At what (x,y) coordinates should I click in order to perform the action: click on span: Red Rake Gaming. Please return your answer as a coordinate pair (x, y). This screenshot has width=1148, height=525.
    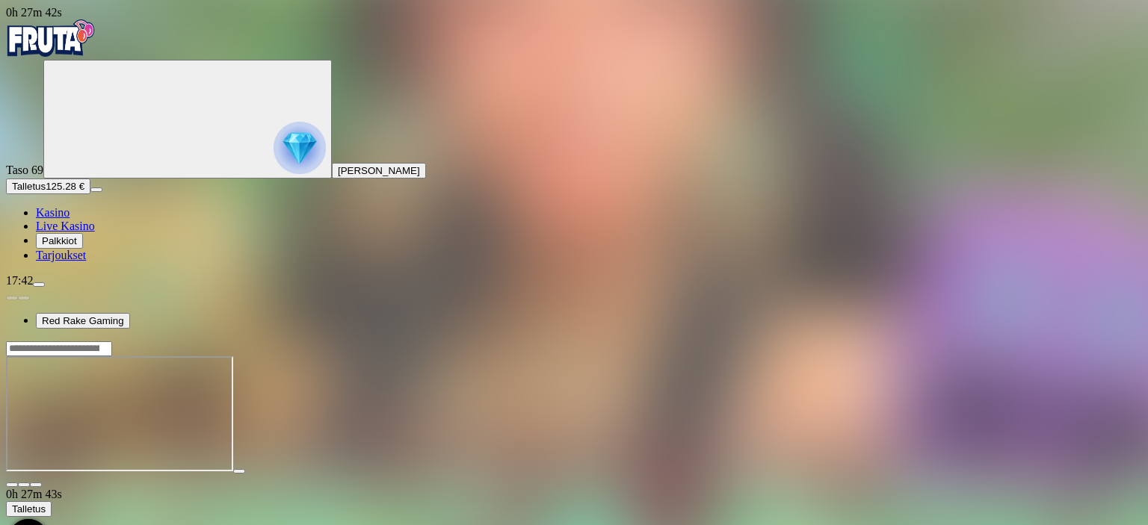
    Looking at the image, I should click on (83, 321).